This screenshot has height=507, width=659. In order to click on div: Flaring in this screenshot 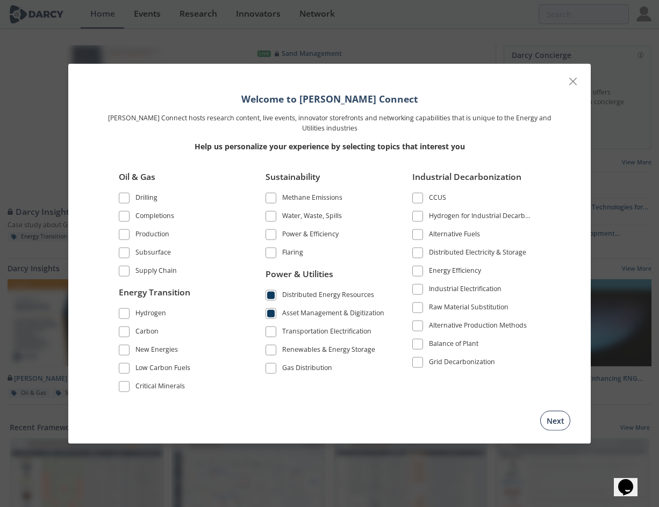, I will do `click(292, 254)`.